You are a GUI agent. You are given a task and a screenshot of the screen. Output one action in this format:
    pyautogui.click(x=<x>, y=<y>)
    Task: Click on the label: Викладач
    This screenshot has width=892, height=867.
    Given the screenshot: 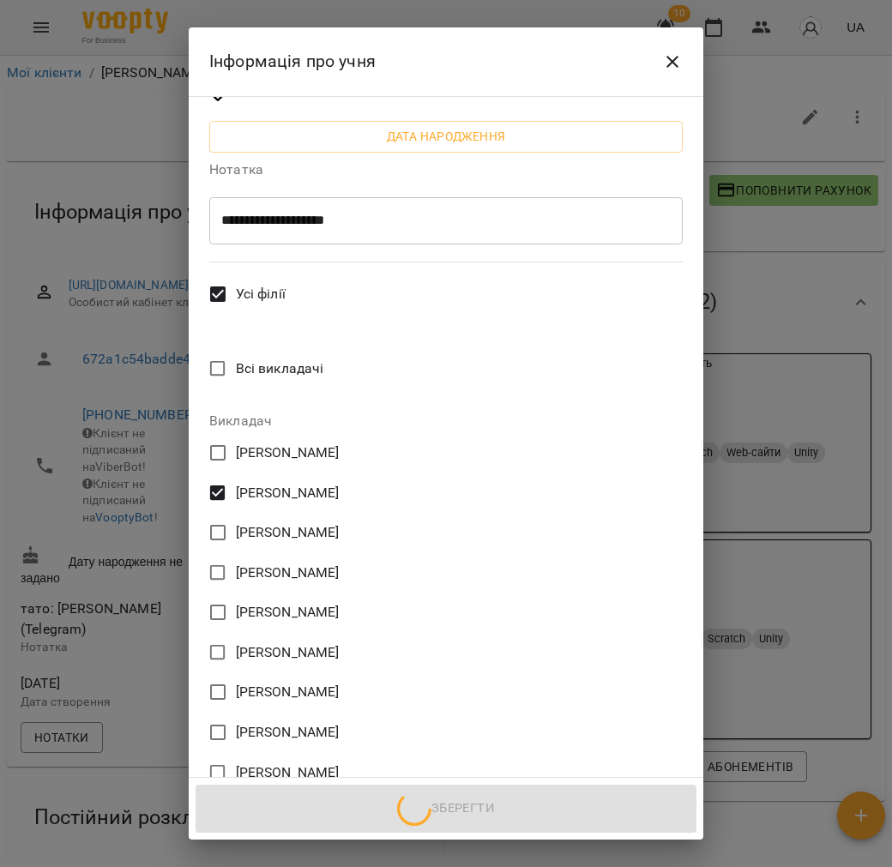 What is the action you would take?
    pyautogui.click(x=446, y=421)
    